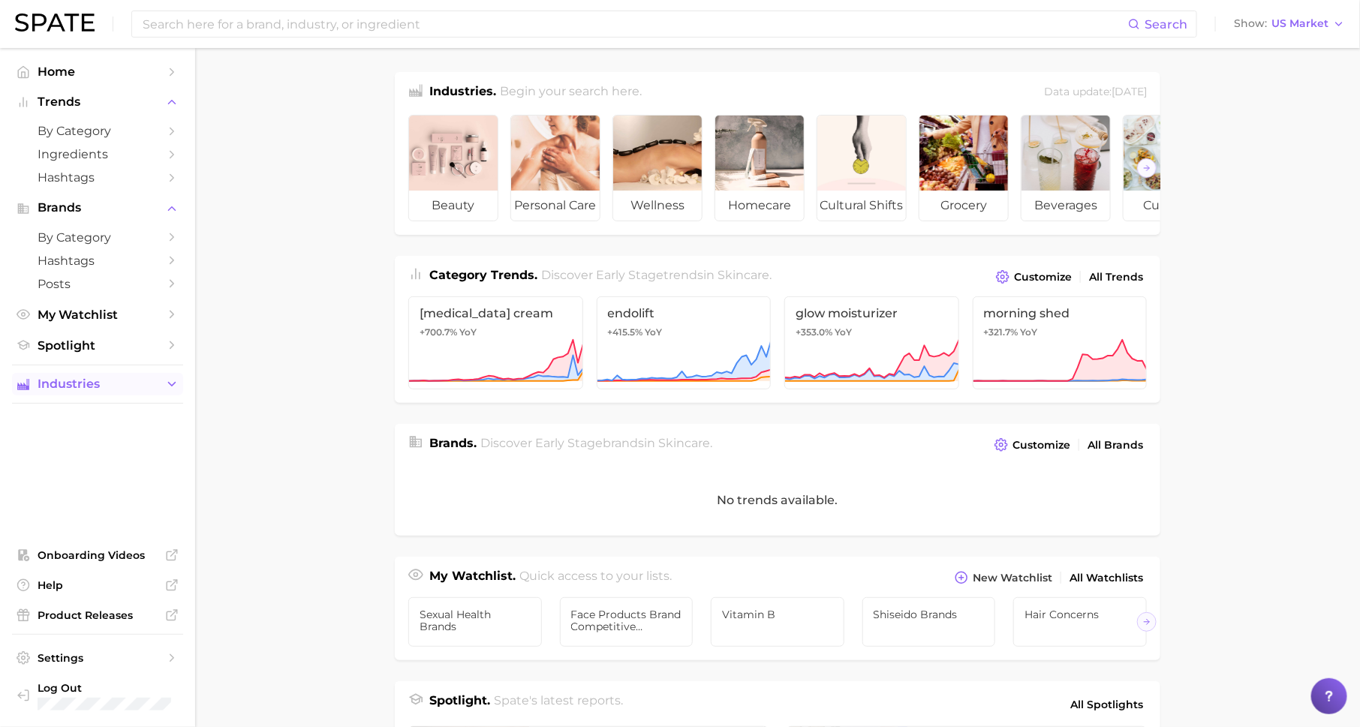 The width and height of the screenshot is (1360, 727). Describe the element at coordinates (1115, 445) in the screenshot. I see `span: All Brands` at that location.